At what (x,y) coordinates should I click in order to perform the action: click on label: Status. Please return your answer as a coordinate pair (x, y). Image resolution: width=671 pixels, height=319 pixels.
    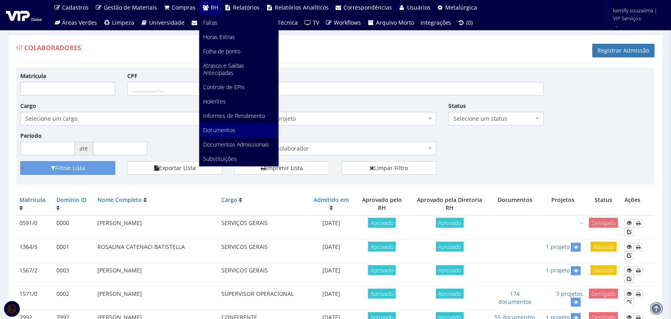
    Looking at the image, I should click on (457, 106).